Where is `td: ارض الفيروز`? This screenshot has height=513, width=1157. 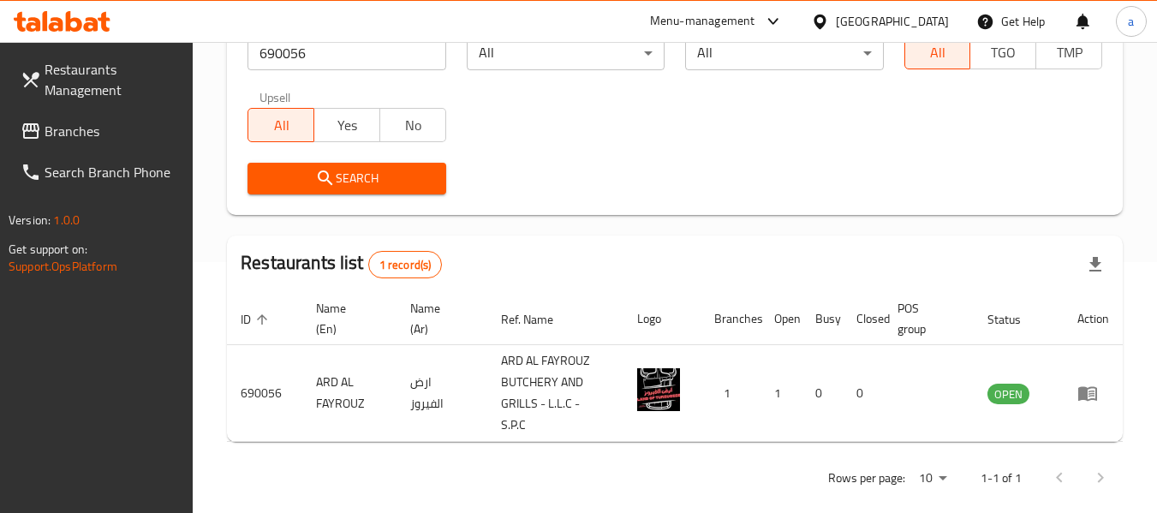
td: ارض الفيروز is located at coordinates (442, 393).